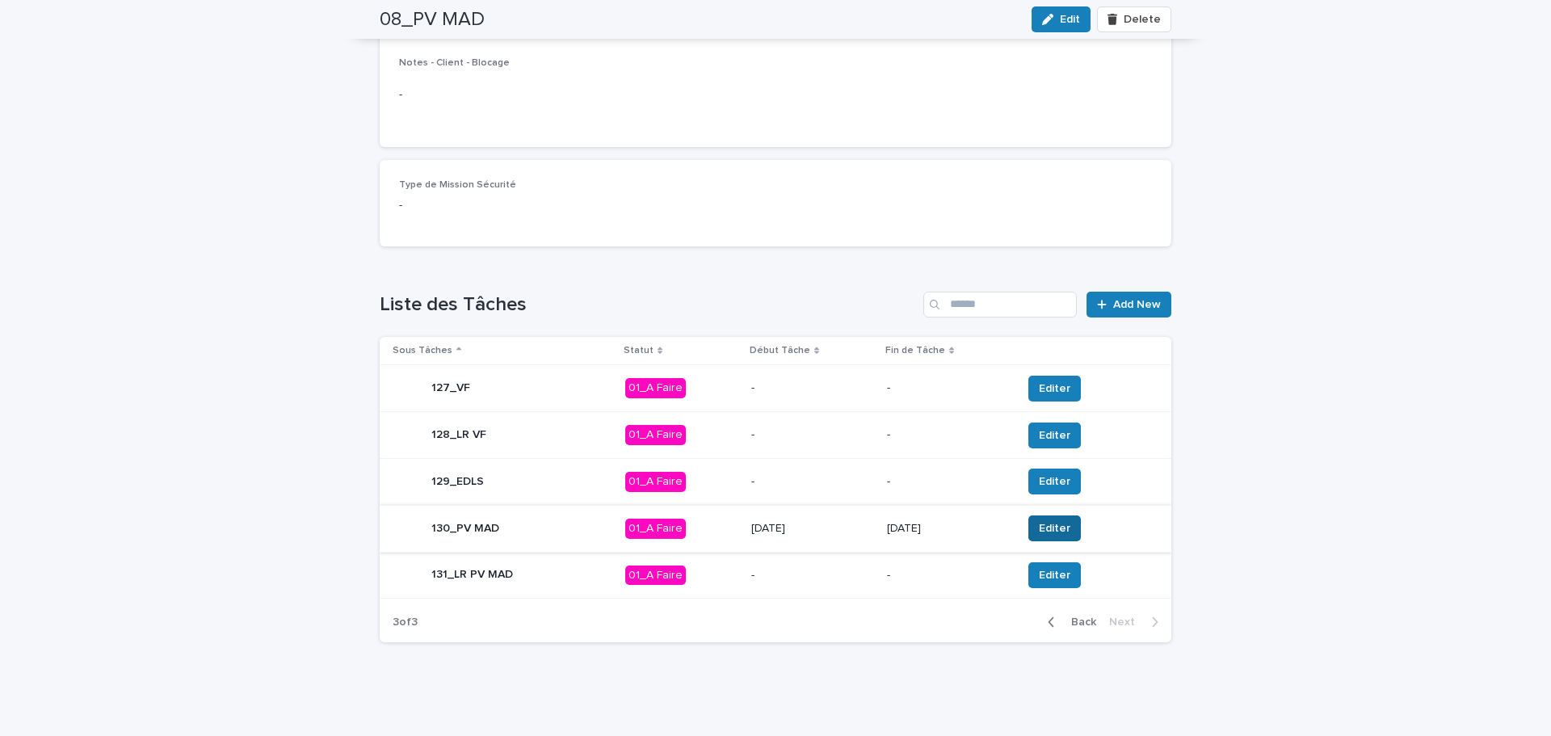 This screenshot has height=736, width=1551. I want to click on button: Edit, so click(1061, 19).